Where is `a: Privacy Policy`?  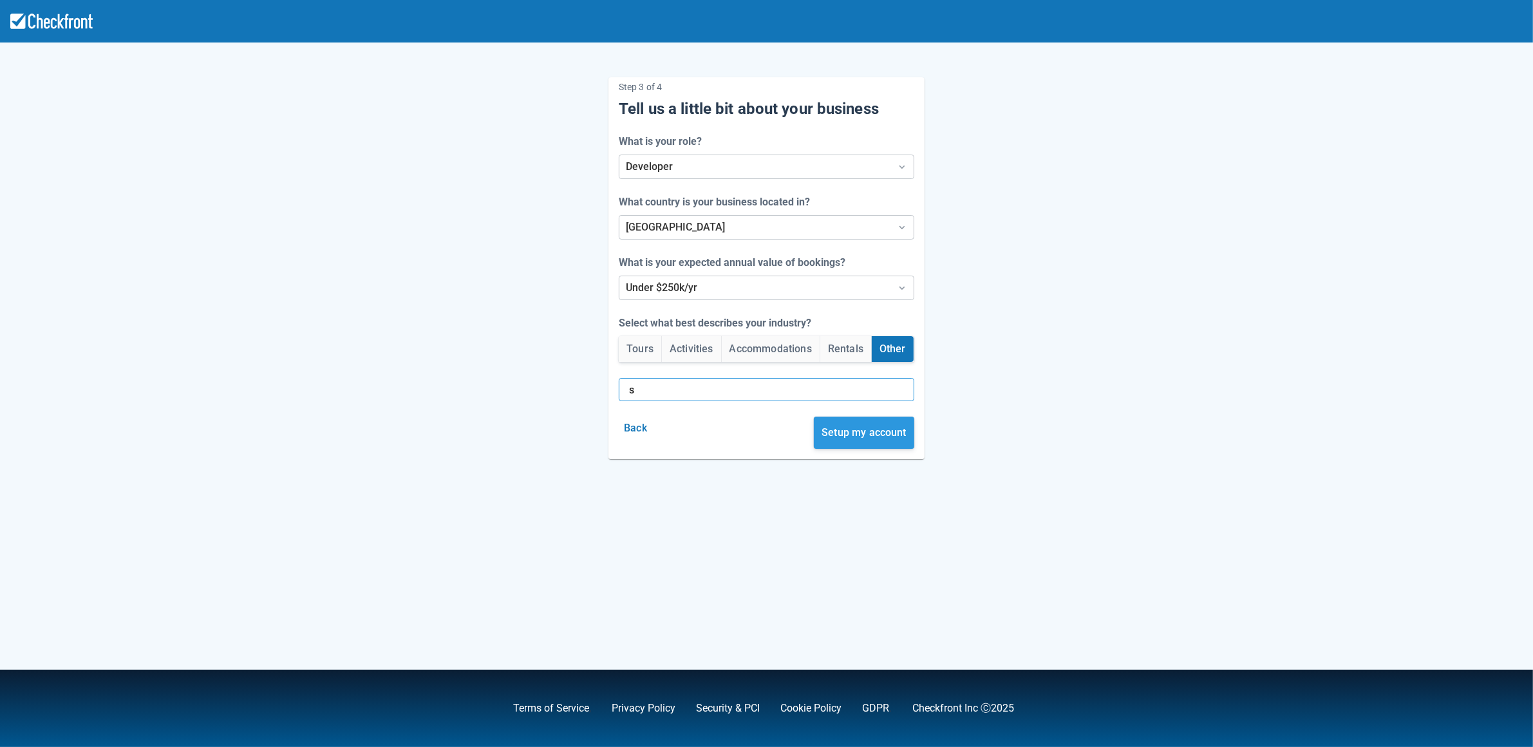 a: Privacy Policy is located at coordinates (644, 708).